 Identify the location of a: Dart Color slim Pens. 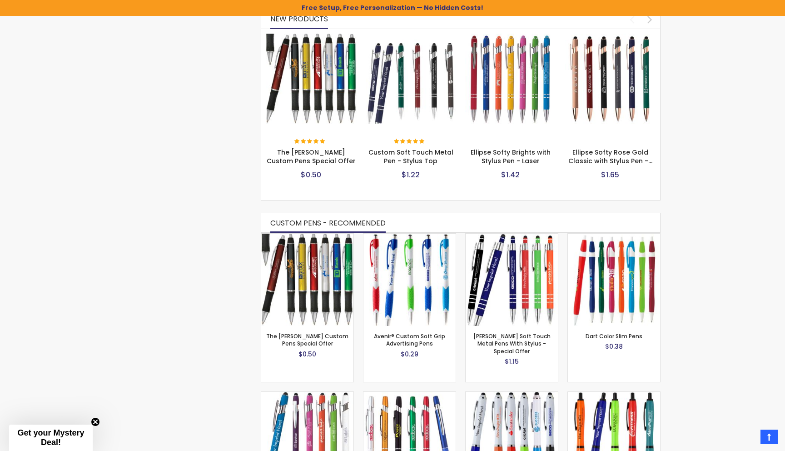
(614, 237).